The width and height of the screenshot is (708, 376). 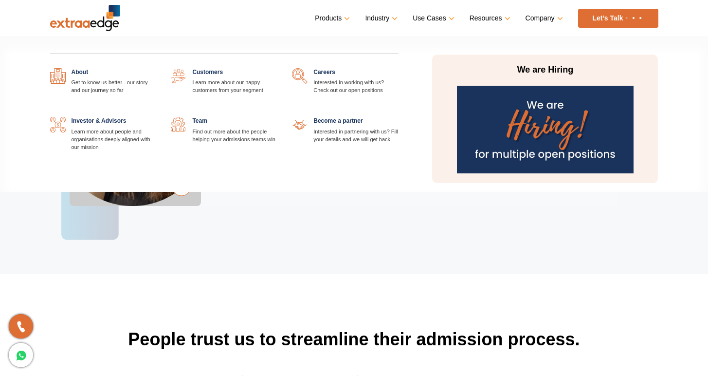 What do you see at coordinates (432, 18) in the screenshot?
I see `a: Use Cases` at bounding box center [432, 18].